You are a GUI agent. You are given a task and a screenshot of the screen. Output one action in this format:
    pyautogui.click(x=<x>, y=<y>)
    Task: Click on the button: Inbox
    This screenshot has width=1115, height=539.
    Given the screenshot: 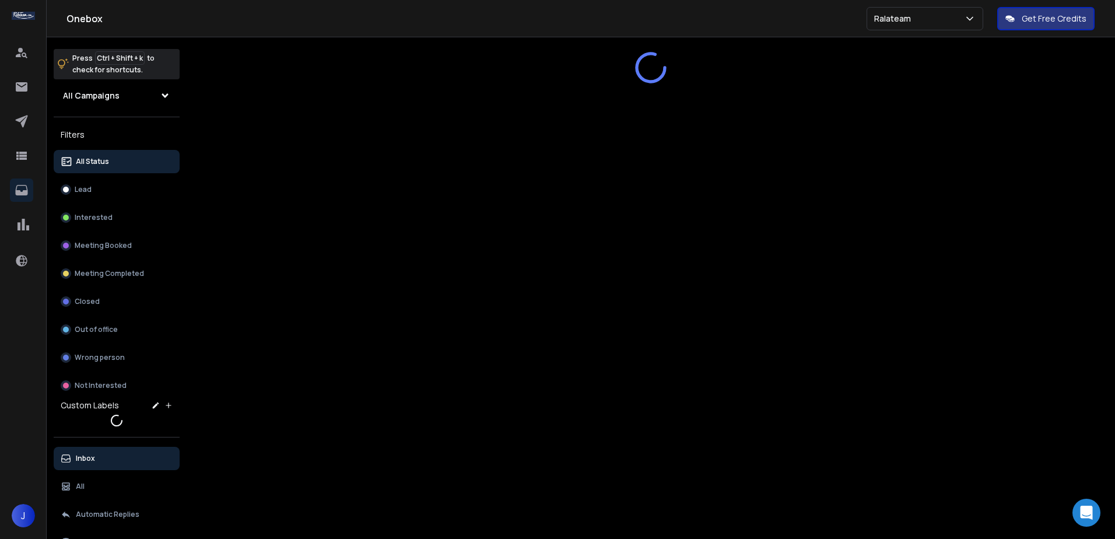 What is the action you would take?
    pyautogui.click(x=117, y=458)
    